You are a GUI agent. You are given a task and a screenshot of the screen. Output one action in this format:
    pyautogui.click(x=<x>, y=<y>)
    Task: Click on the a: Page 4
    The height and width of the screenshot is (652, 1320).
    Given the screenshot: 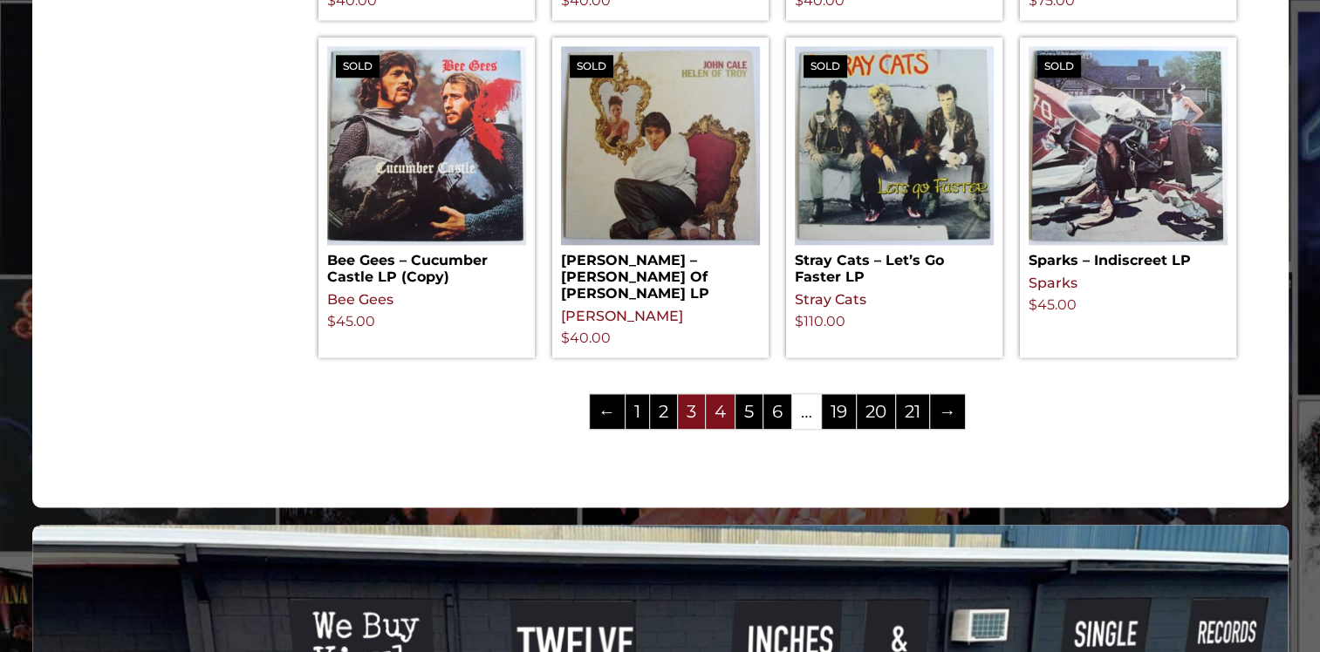 What is the action you would take?
    pyautogui.click(x=719, y=412)
    